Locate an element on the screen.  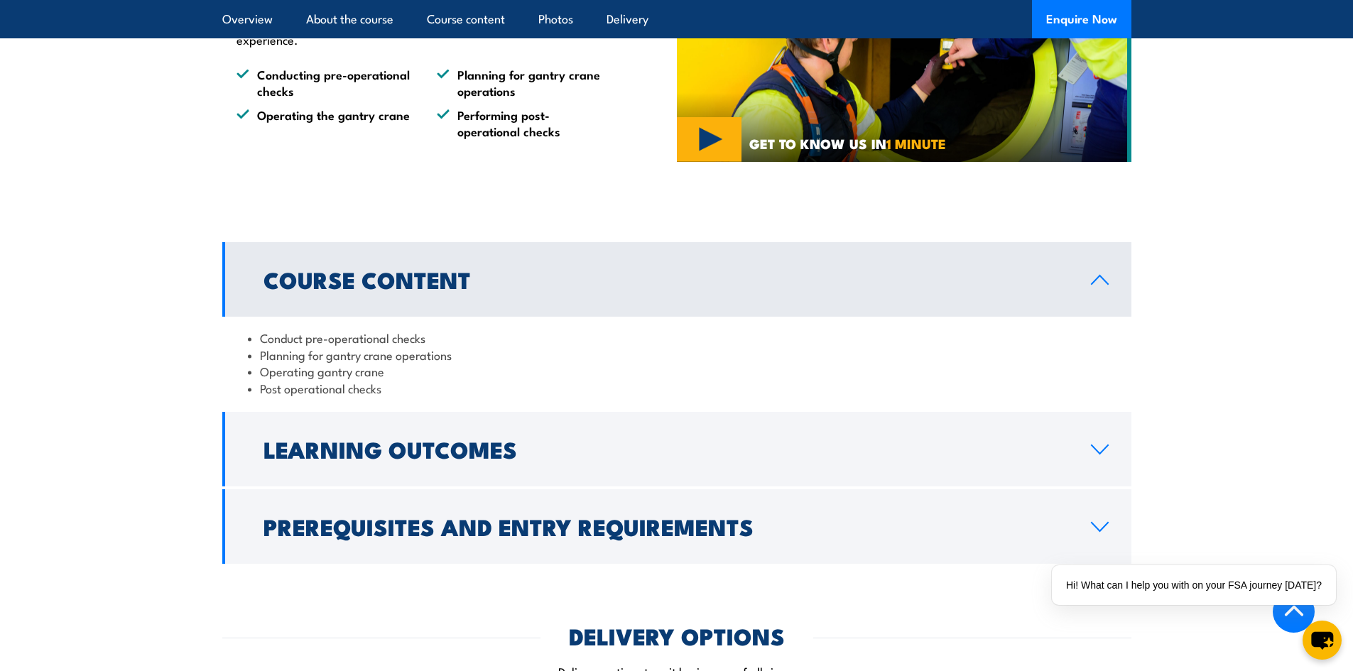
h2: Prerequisites and Entry Requirements is located at coordinates (665, 526).